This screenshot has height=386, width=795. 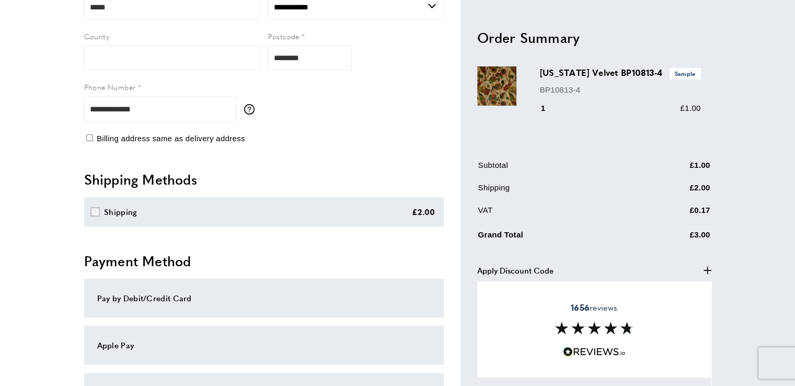 What do you see at coordinates (674, 238) in the screenshot?
I see `td: £3.00` at bounding box center [674, 238].